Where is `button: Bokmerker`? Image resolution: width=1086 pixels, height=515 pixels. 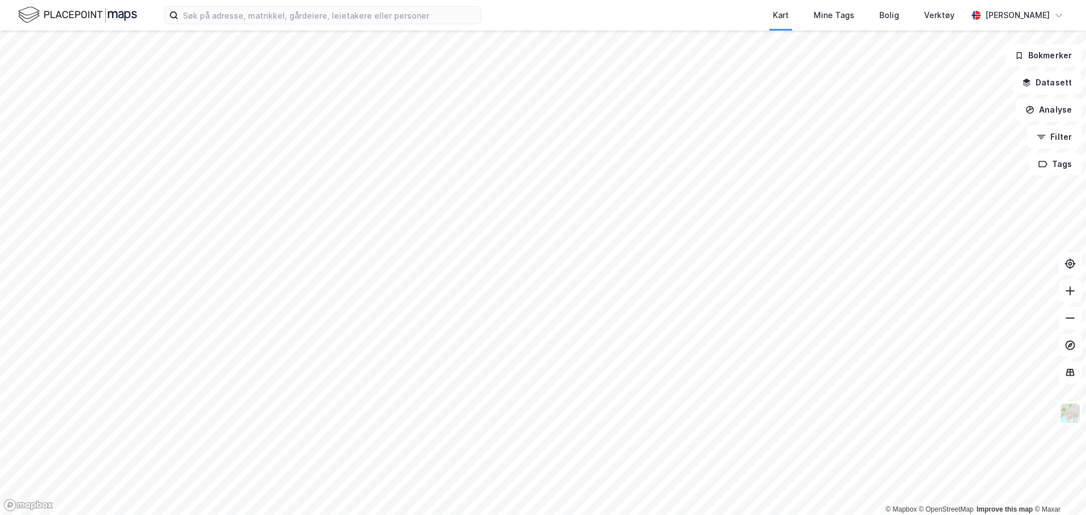 button: Bokmerker is located at coordinates (1043, 56).